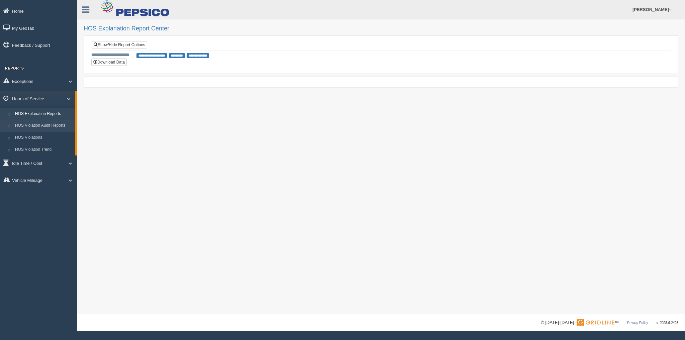 This screenshot has width=685, height=340. What do you see at coordinates (596, 323) in the screenshot?
I see `img: Gridline` at bounding box center [596, 323].